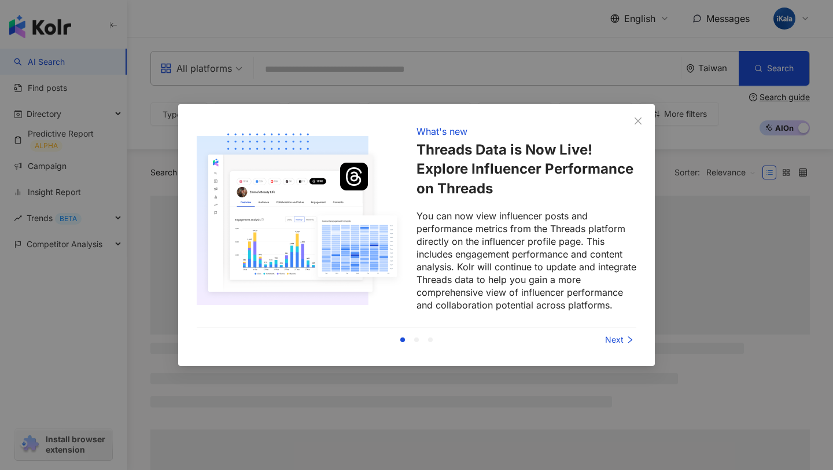 Image resolution: width=833 pixels, height=470 pixels. Describe the element at coordinates (638, 121) in the screenshot. I see `button: Close` at that location.